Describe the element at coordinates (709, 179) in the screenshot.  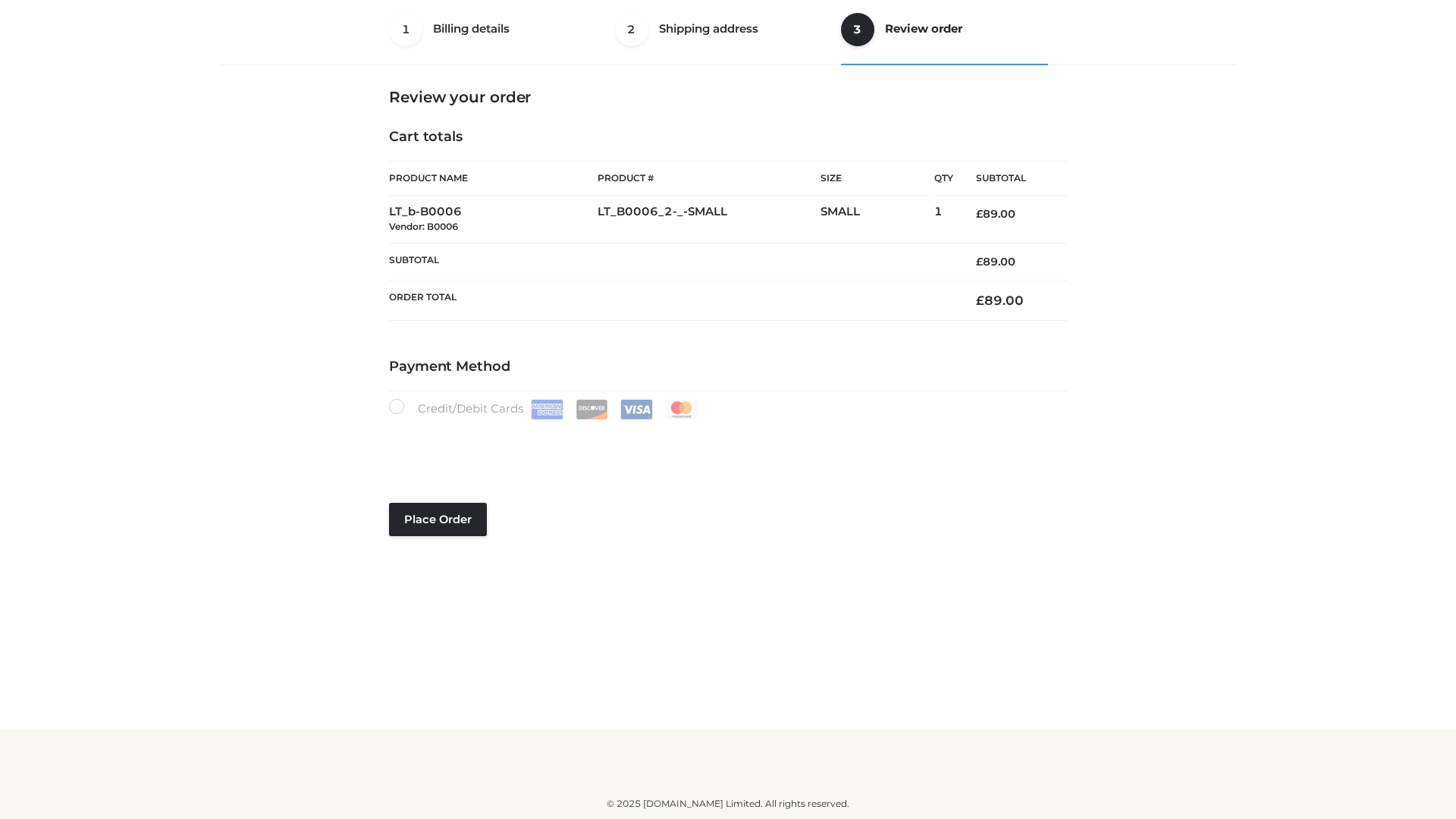
I see `th: Product #` at that location.